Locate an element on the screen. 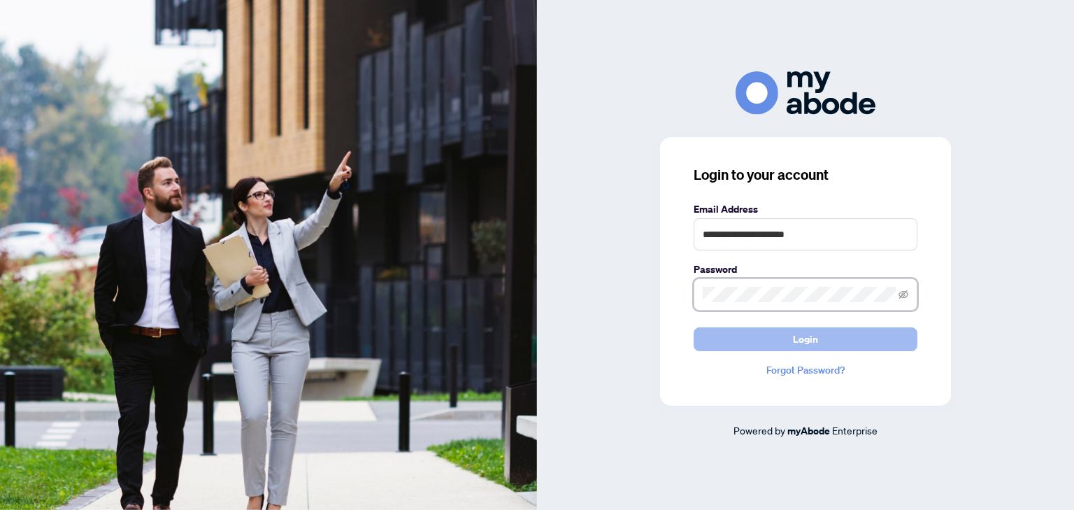 Image resolution: width=1074 pixels, height=510 pixels. span: eye-invisible is located at coordinates (903, 294).